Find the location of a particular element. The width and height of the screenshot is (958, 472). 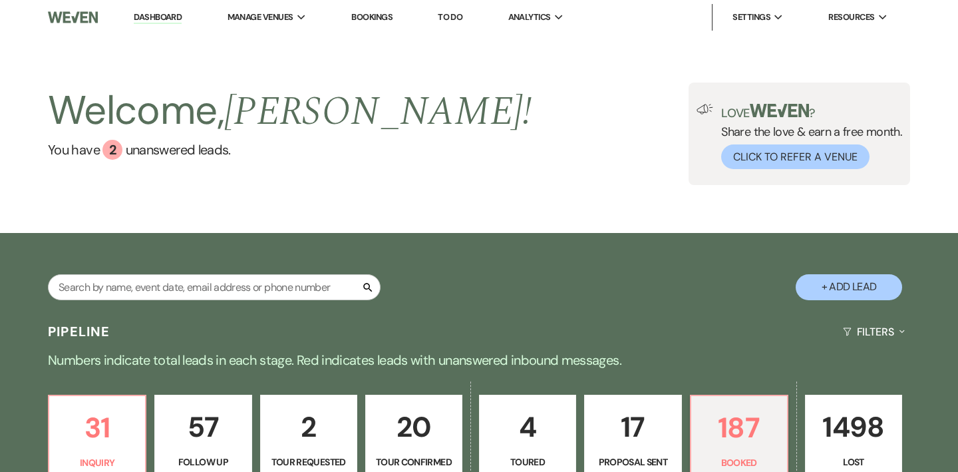

div: 2 is located at coordinates (112, 150).